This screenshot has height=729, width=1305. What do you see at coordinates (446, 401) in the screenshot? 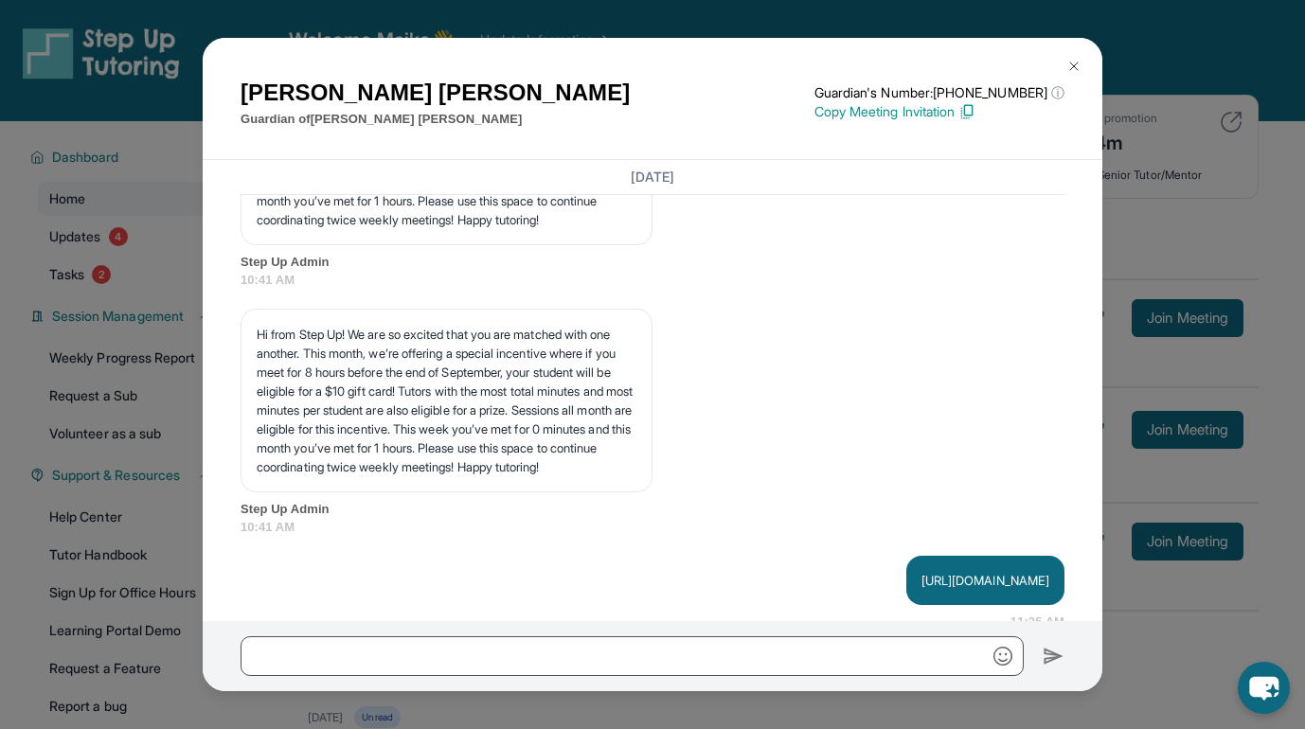
I see `p: Hi from Step Up! We are so excited that you are matched with one another. This month, we’re offer...` at bounding box center [446, 401].